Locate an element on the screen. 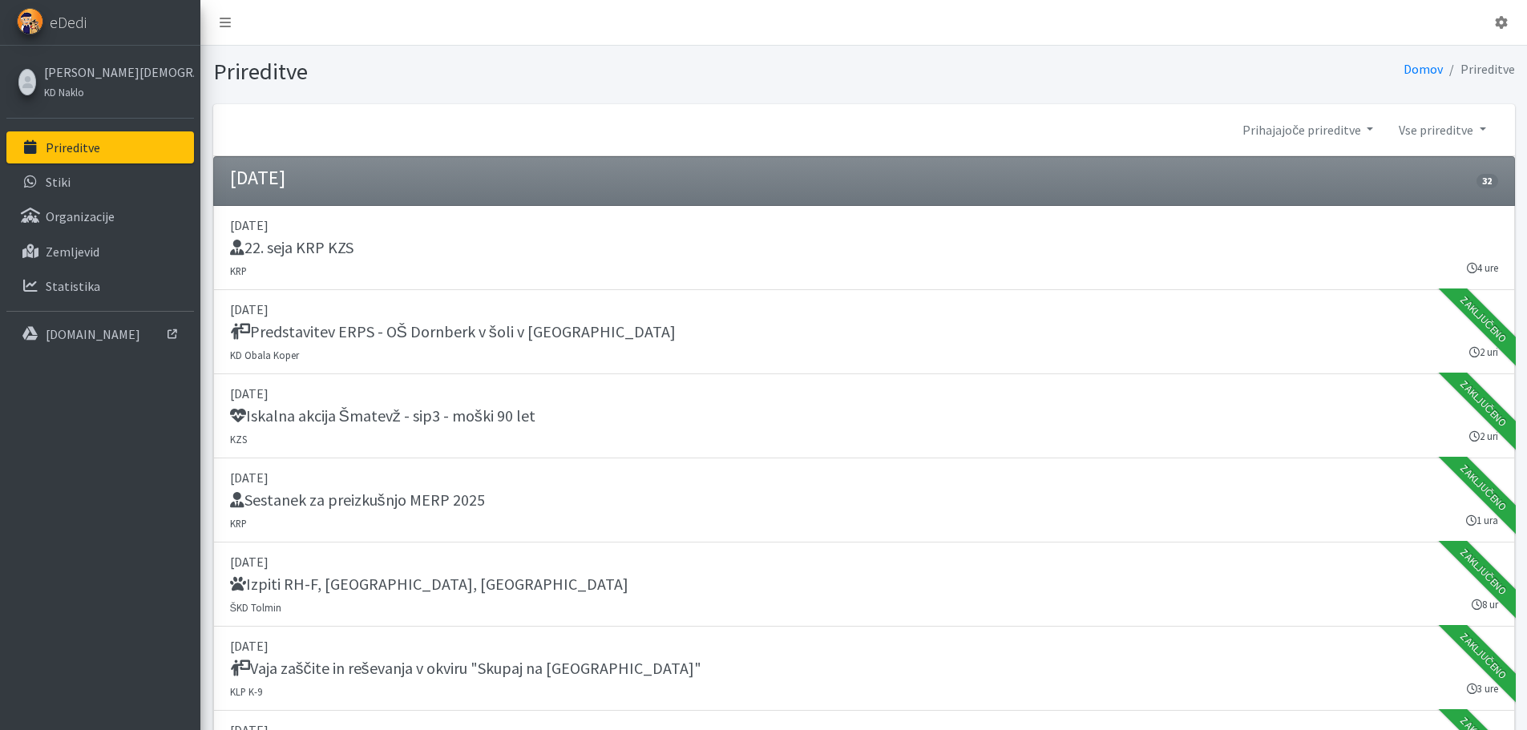 The height and width of the screenshot is (730, 1527). small: 4 ure is located at coordinates (1482, 268).